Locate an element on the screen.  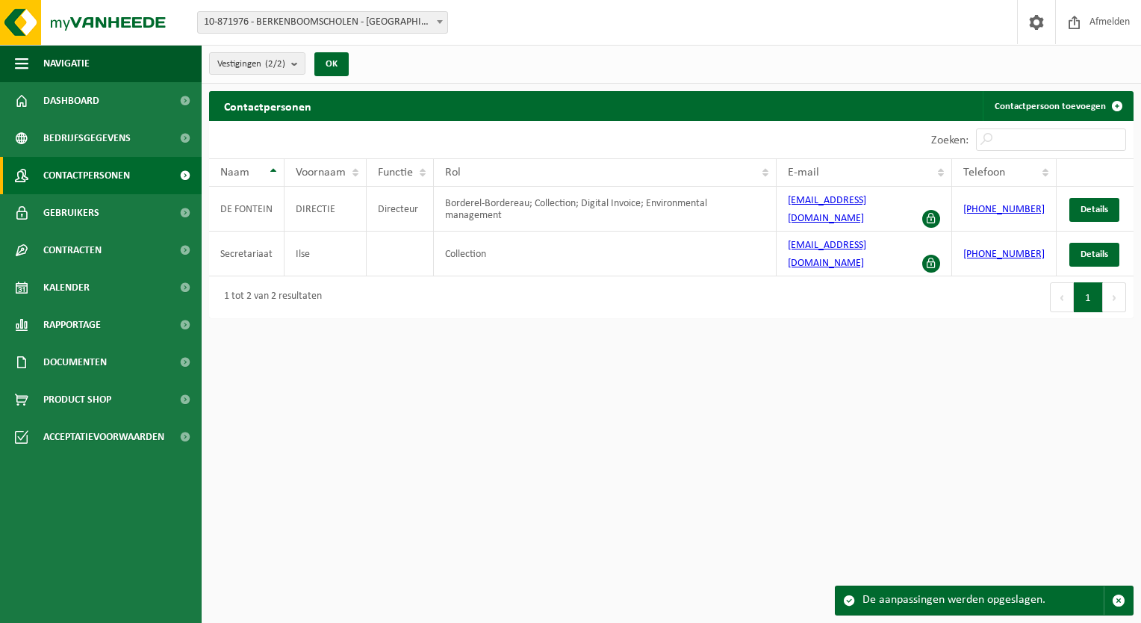
div: De aanpassingen werden opgeslagen. is located at coordinates (983, 601).